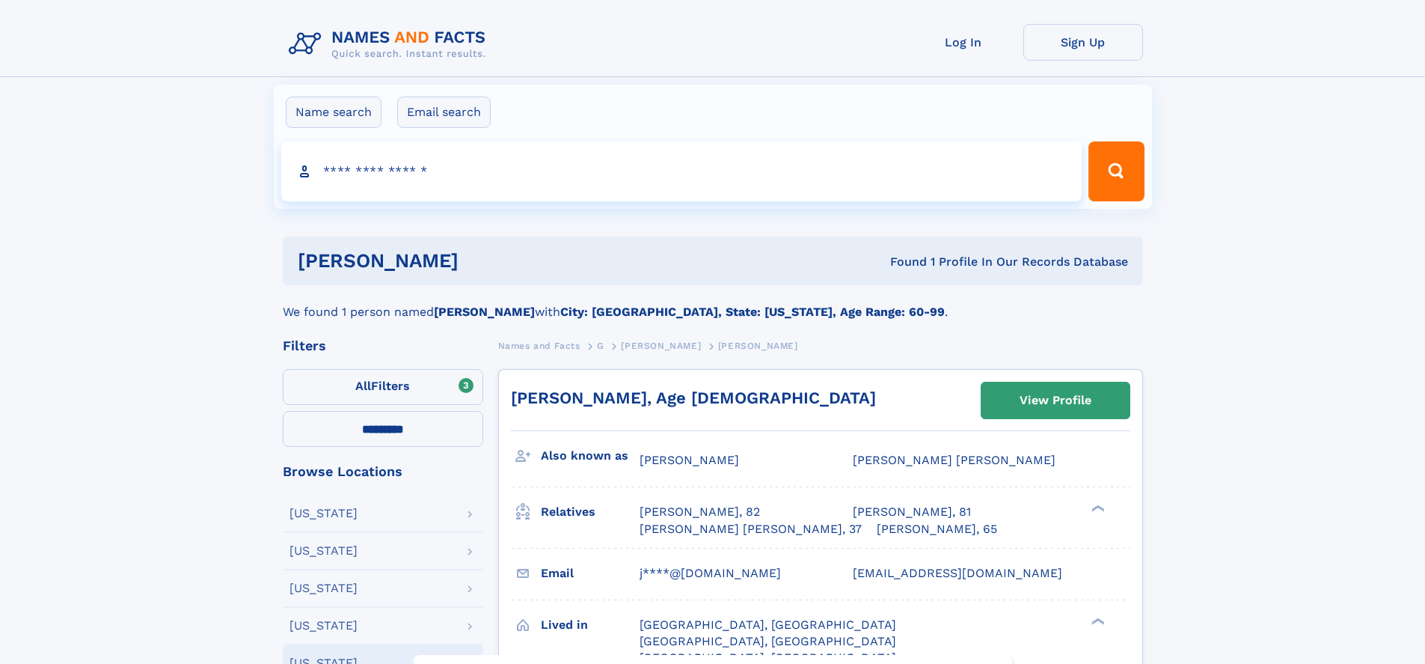 The height and width of the screenshot is (664, 1425). I want to click on h3: Also known as, so click(590, 456).